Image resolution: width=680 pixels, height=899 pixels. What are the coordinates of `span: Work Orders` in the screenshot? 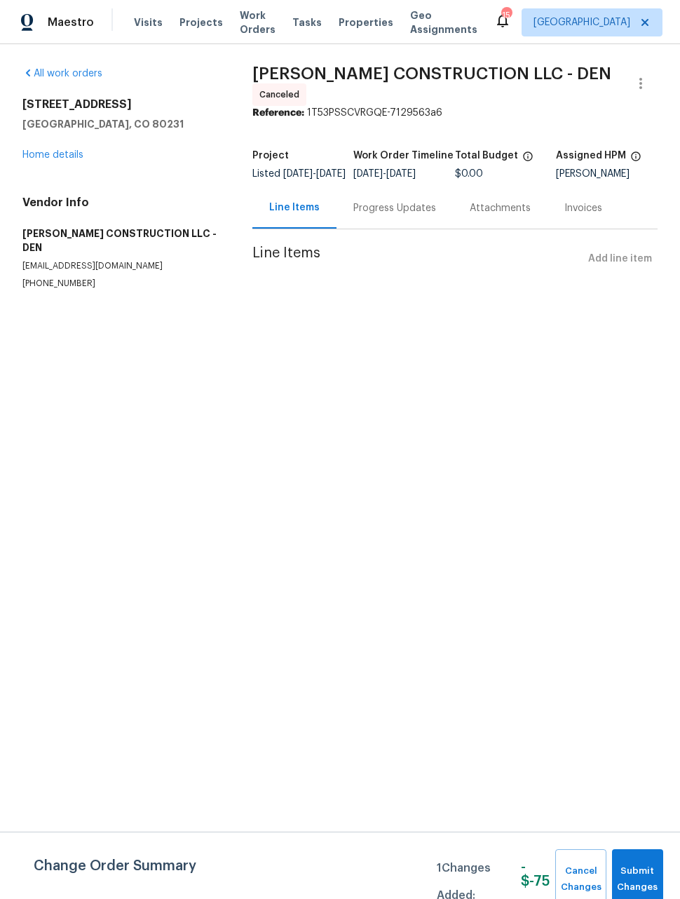 It's located at (257, 22).